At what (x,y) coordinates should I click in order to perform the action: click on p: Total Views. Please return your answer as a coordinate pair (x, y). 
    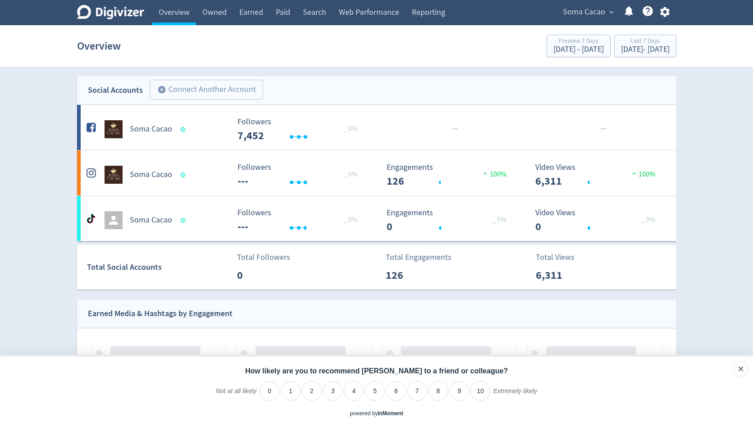
    Looking at the image, I should click on (562, 257).